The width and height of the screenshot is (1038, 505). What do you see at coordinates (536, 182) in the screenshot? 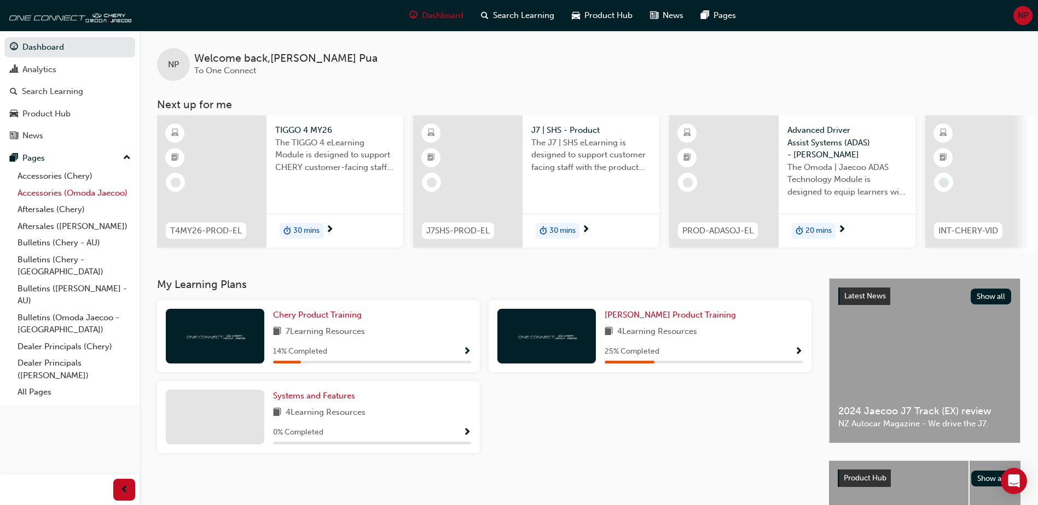
I see `a: J7SHS-PROD-ELJ7 | SHS - ProductThe J7 | SHS eLearning is designed to support customer facing staf...` at bounding box center [536, 182].